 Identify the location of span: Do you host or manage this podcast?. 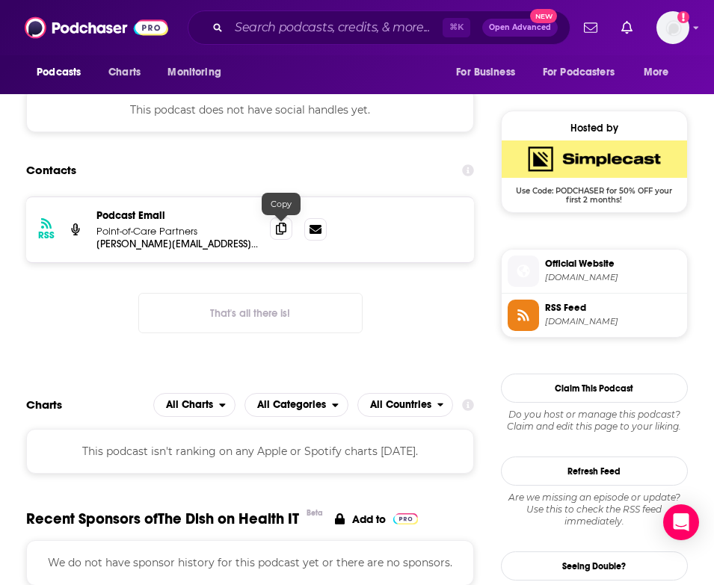
(594, 415).